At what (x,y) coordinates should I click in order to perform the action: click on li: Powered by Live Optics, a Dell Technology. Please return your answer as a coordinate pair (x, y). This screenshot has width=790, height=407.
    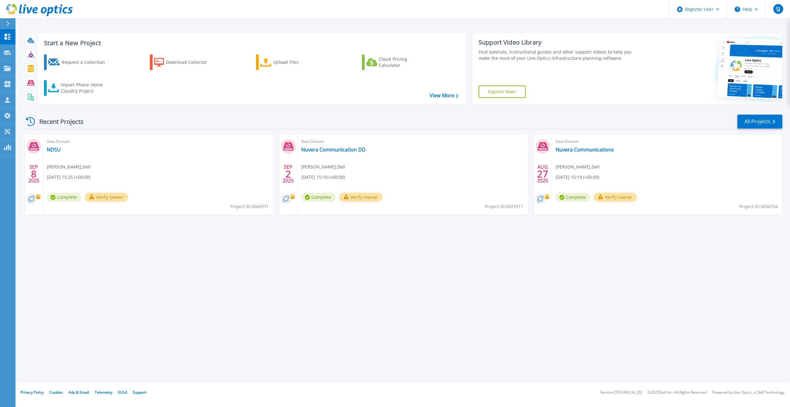
    Looking at the image, I should click on (749, 392).